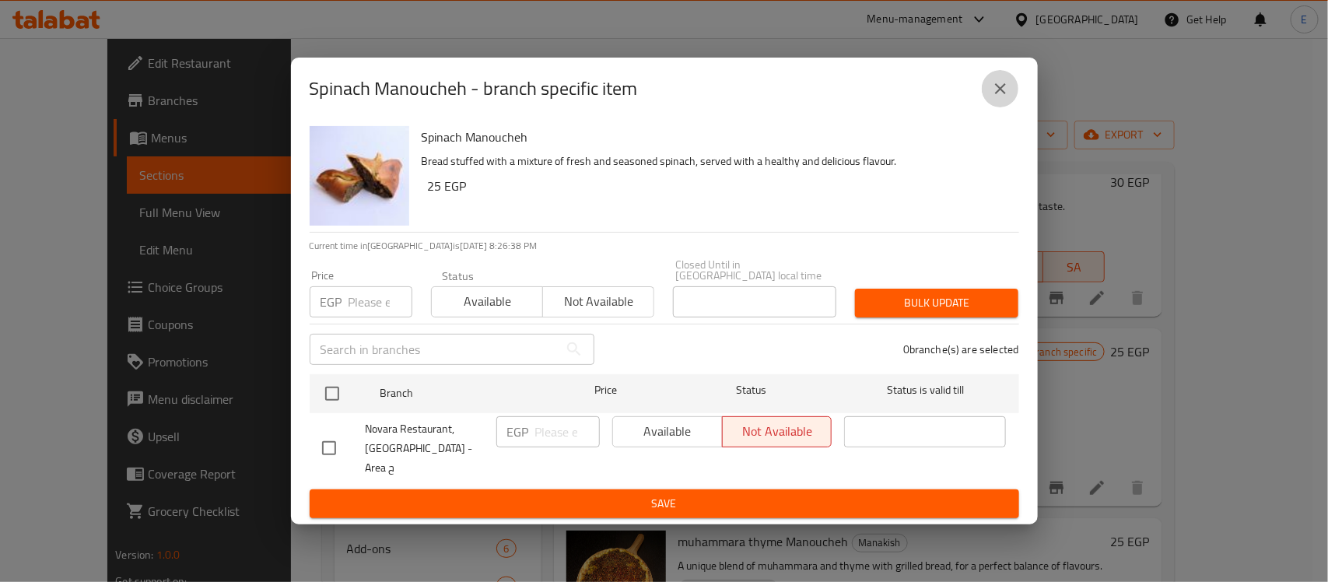  What do you see at coordinates (937, 303) in the screenshot?
I see `span: Bulk update` at bounding box center [937, 303].